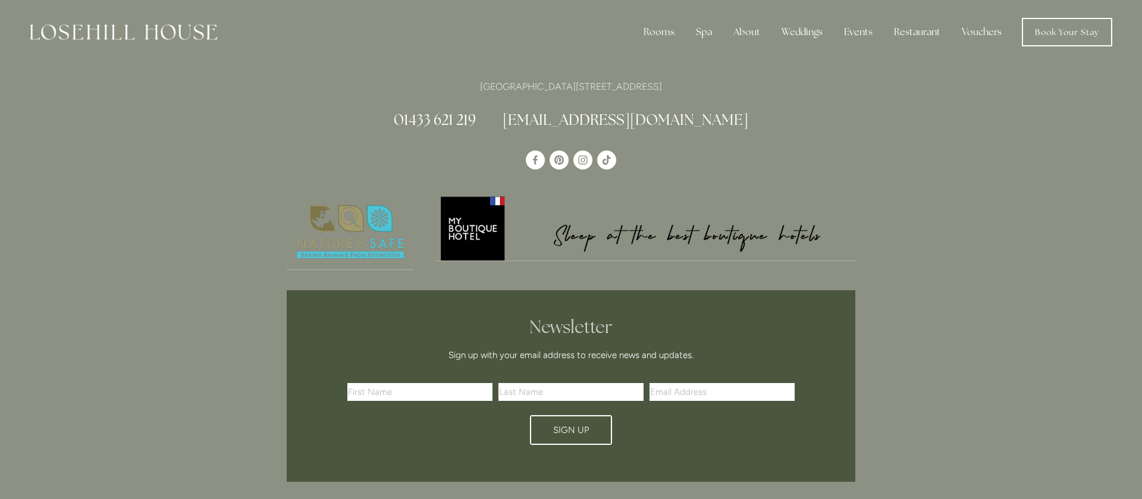 The width and height of the screenshot is (1142, 499). What do you see at coordinates (606, 160) in the screenshot?
I see `a: TikTok` at bounding box center [606, 160].